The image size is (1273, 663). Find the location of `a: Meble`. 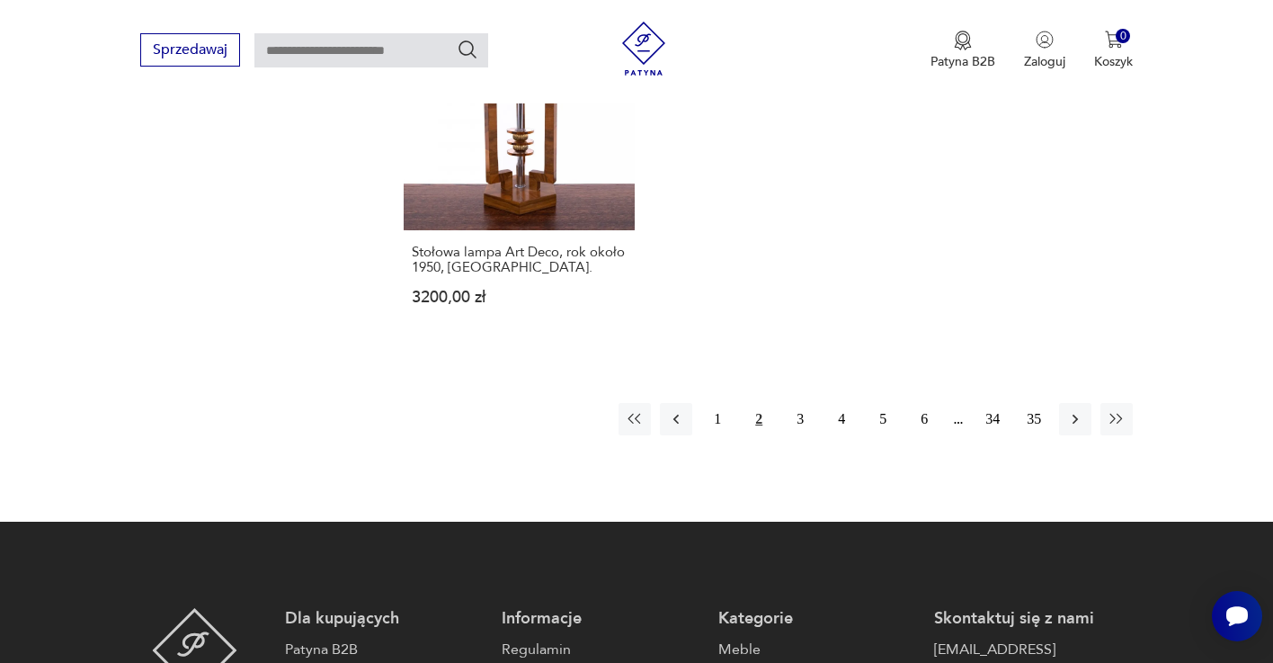

a: Meble is located at coordinates (817, 649).